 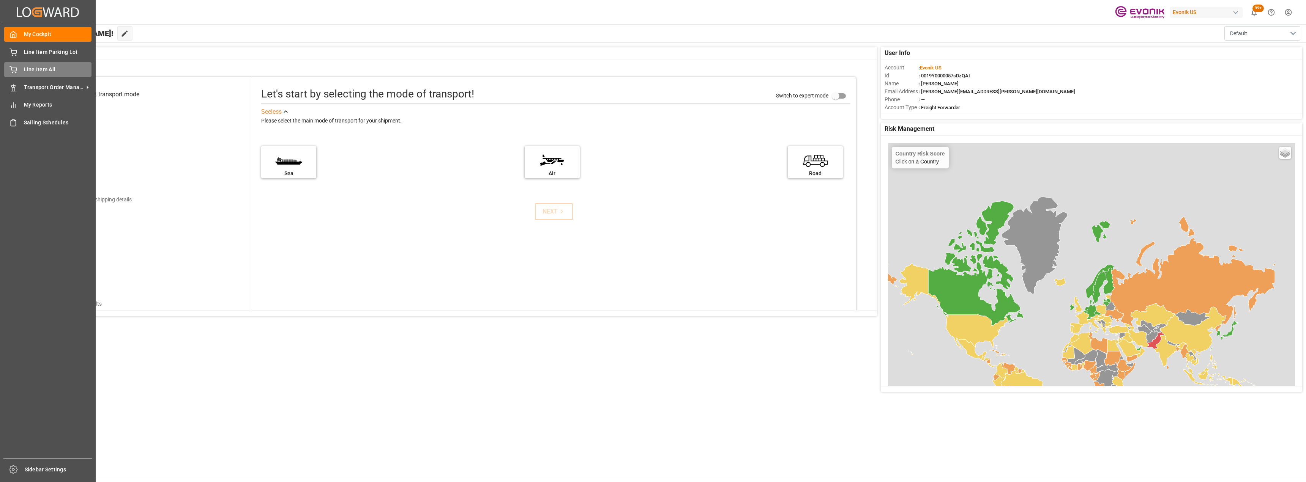 What do you see at coordinates (48, 34) in the screenshot?
I see `a: My Cockpit` at bounding box center [48, 34].